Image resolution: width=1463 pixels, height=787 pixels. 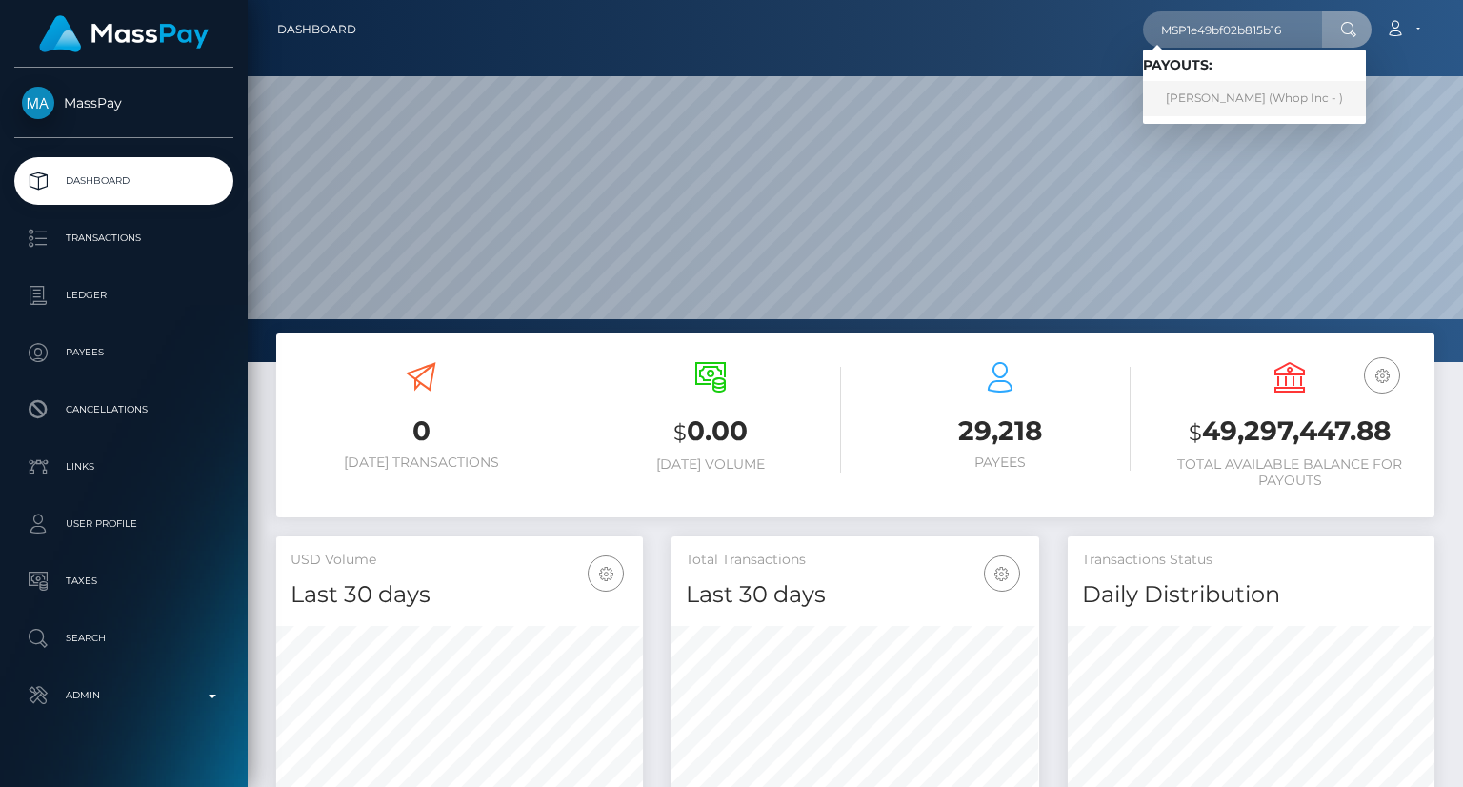 I want to click on a: Search, so click(x=124, y=638).